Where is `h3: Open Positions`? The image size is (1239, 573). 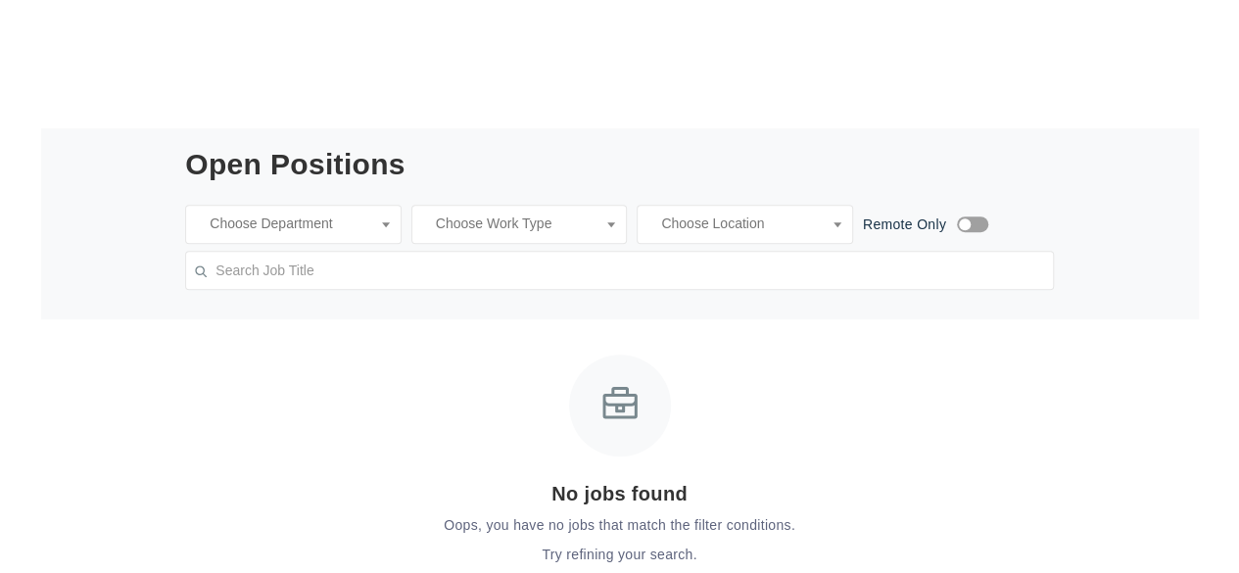
h3: Open Positions is located at coordinates (295, 164).